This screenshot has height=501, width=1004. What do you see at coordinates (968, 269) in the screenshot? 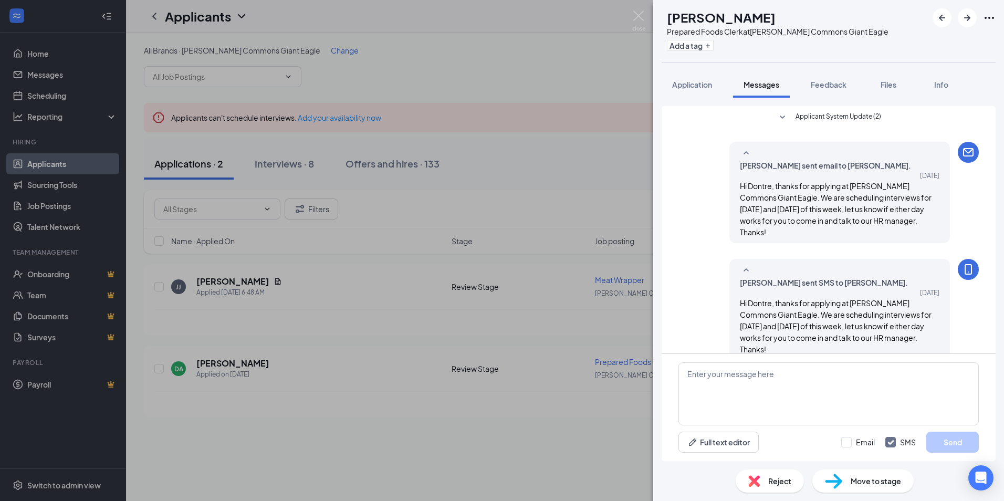
I see `svg: MobileSms` at bounding box center [968, 269].